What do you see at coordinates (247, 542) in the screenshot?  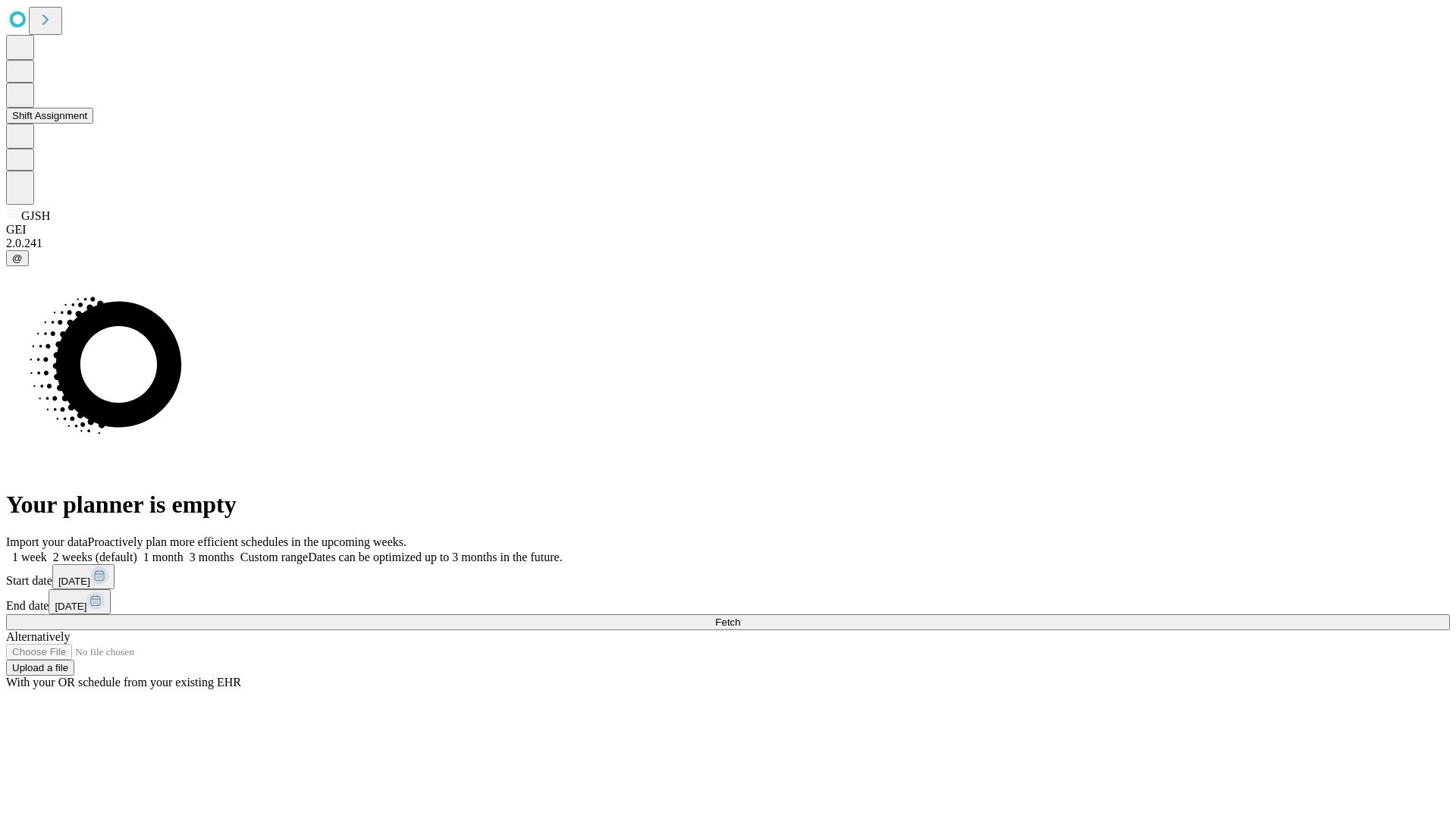 I see `span: Proactively plan more efficient schedules in the upcoming weeks.` at bounding box center [247, 542].